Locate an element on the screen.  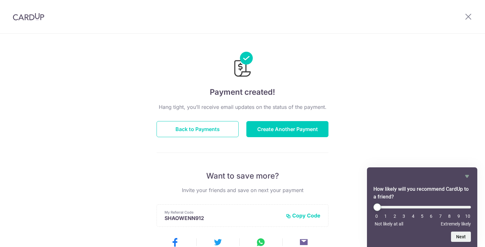
h2: How likely will you recommend CardUp to a friend? Select an option from 0 to 10, with 0 being Not... is located at coordinates (422, 193).